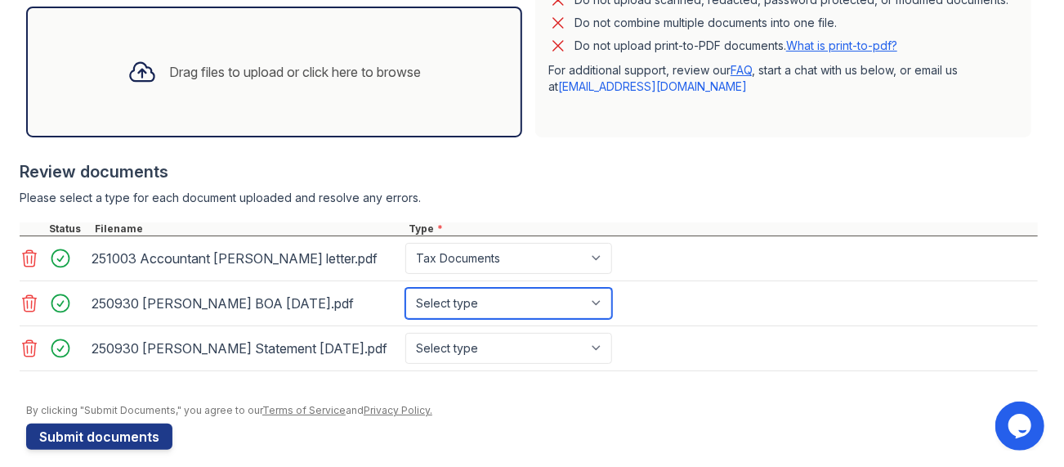  I want to click on div: Please select a type for each document uploaded and resolve any errors., so click(529, 198).